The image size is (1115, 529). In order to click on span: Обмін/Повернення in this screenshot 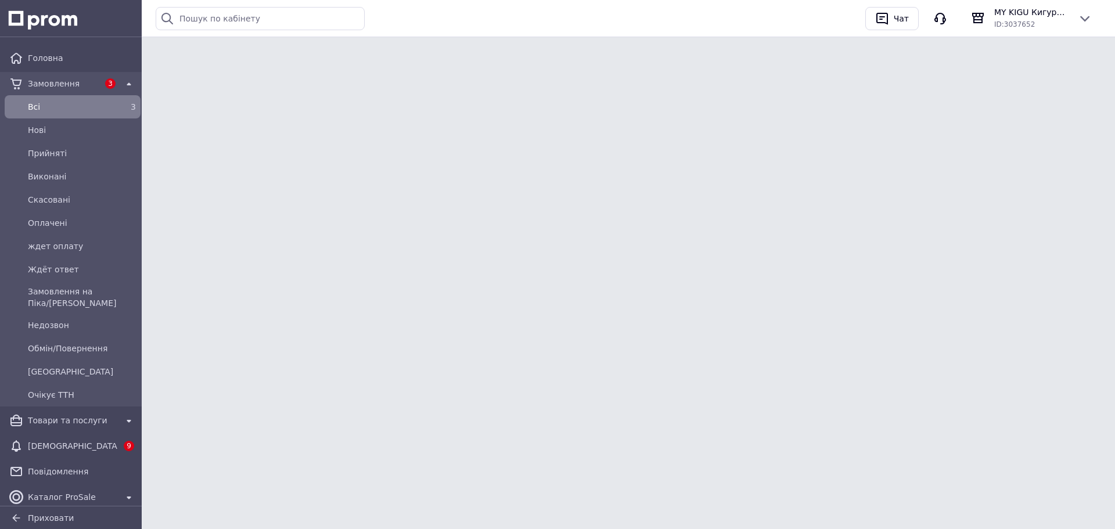, I will do `click(82, 349)`.